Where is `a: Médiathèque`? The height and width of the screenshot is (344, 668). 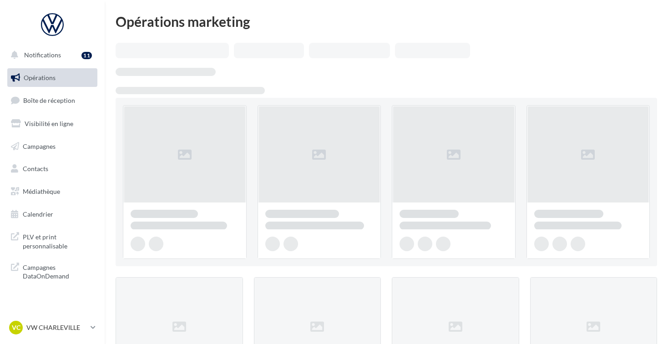 a: Médiathèque is located at coordinates (52, 192).